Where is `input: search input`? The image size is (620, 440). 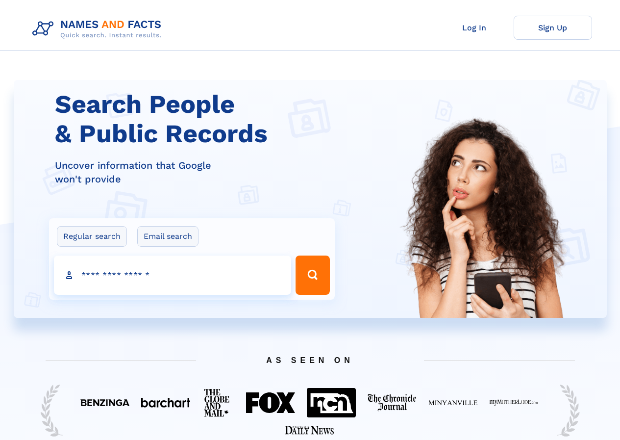
input: search input is located at coordinates (173, 275).